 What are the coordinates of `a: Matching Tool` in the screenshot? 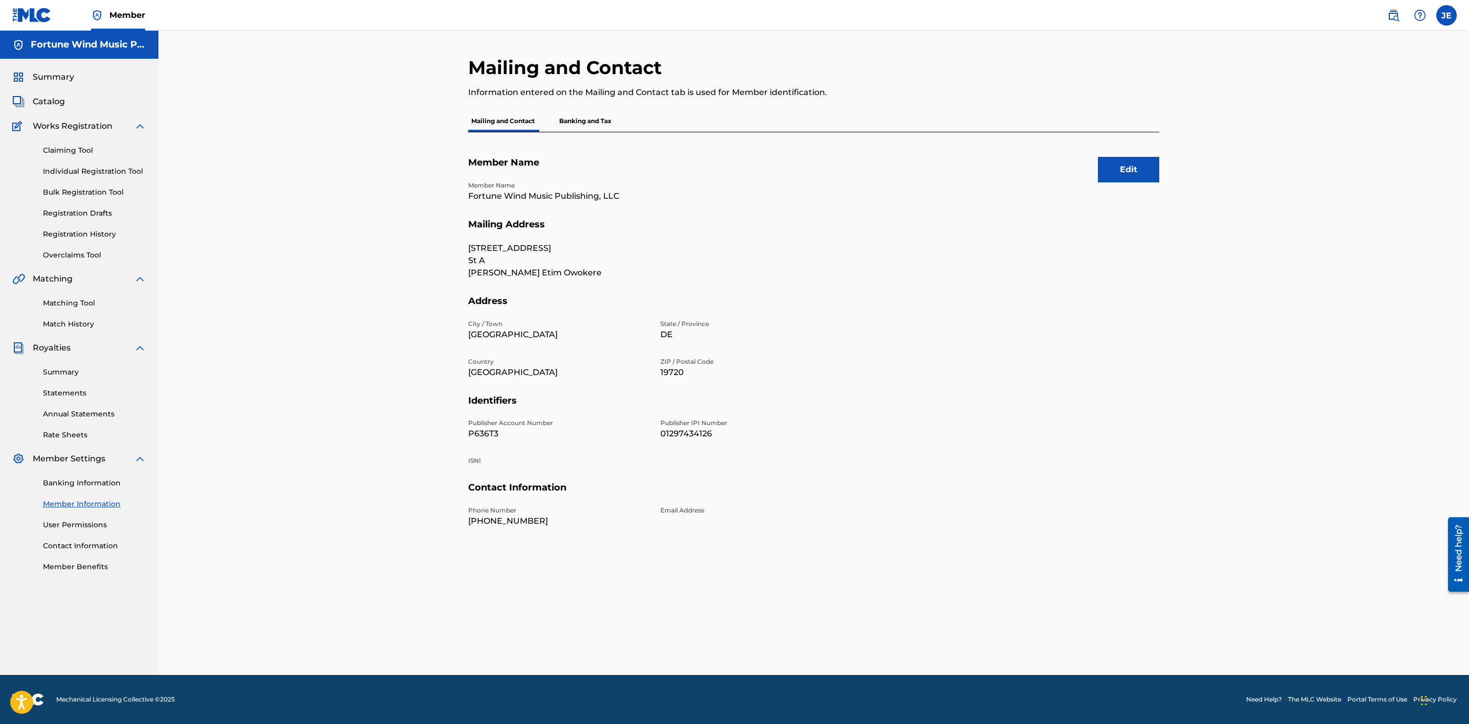 It's located at (95, 303).